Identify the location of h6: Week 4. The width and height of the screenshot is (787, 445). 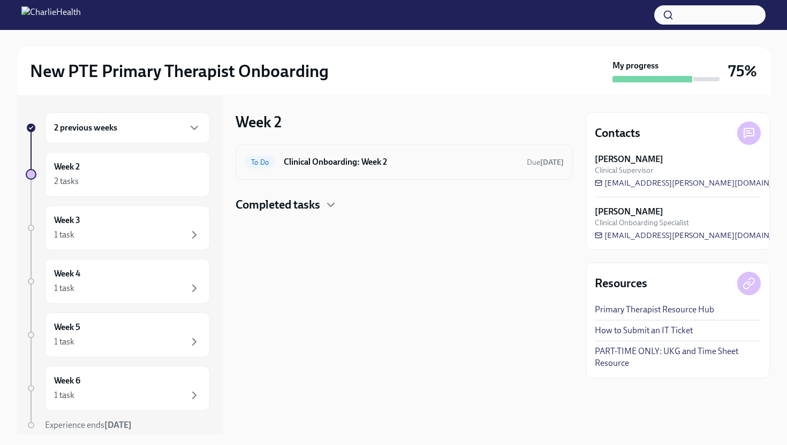
(67, 274).